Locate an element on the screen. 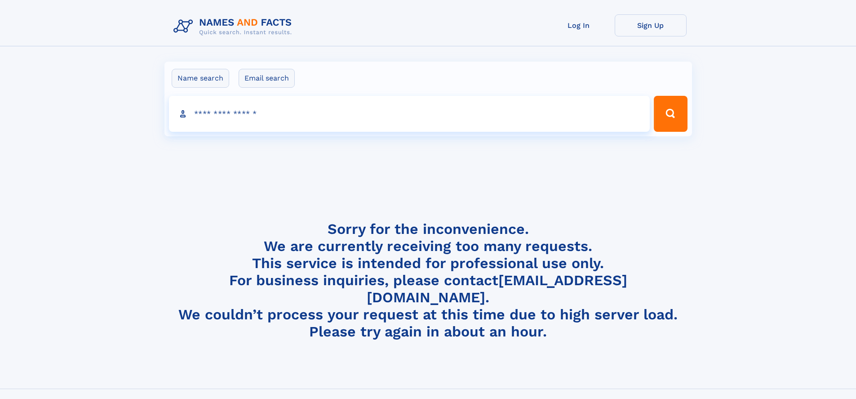 Image resolution: width=856 pixels, height=399 pixels. label: Name search is located at coordinates (200, 78).